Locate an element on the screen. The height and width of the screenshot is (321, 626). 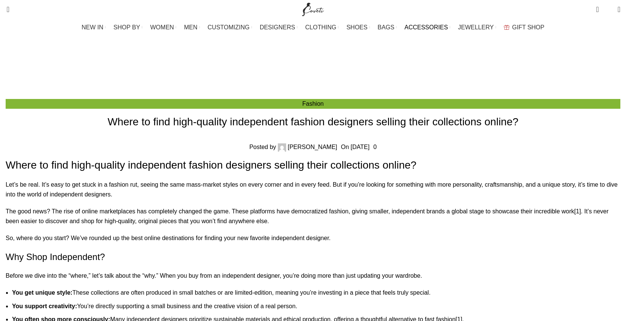
span: SHOES is located at coordinates (357, 27).